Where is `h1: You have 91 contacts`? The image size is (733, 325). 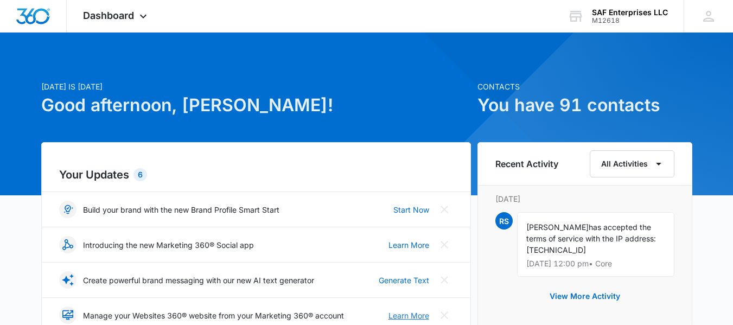 h1: You have 91 contacts is located at coordinates (585, 105).